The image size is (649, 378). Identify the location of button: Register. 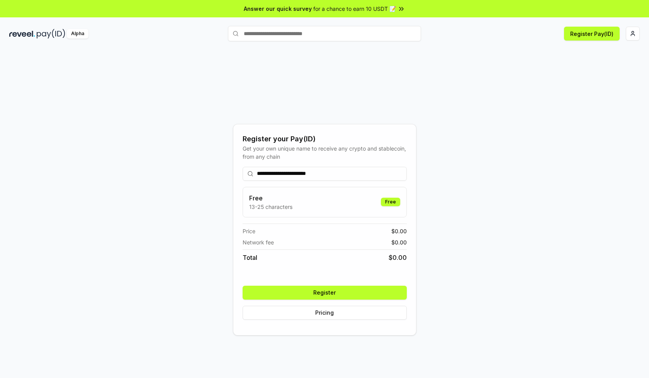
(324, 293).